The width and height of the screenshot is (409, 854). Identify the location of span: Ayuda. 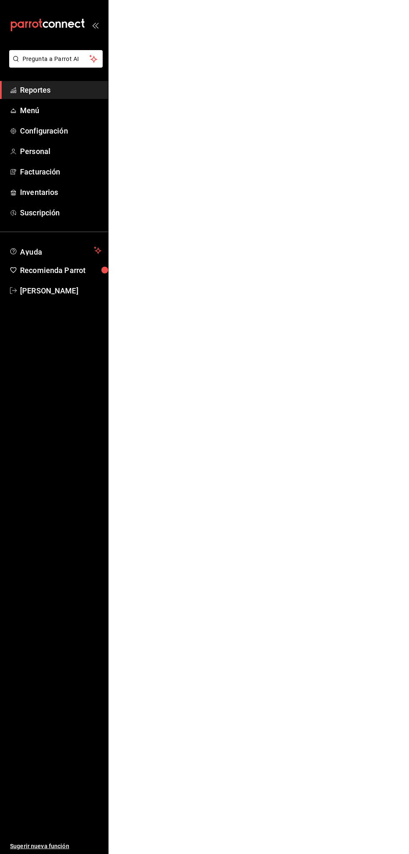
(55, 250).